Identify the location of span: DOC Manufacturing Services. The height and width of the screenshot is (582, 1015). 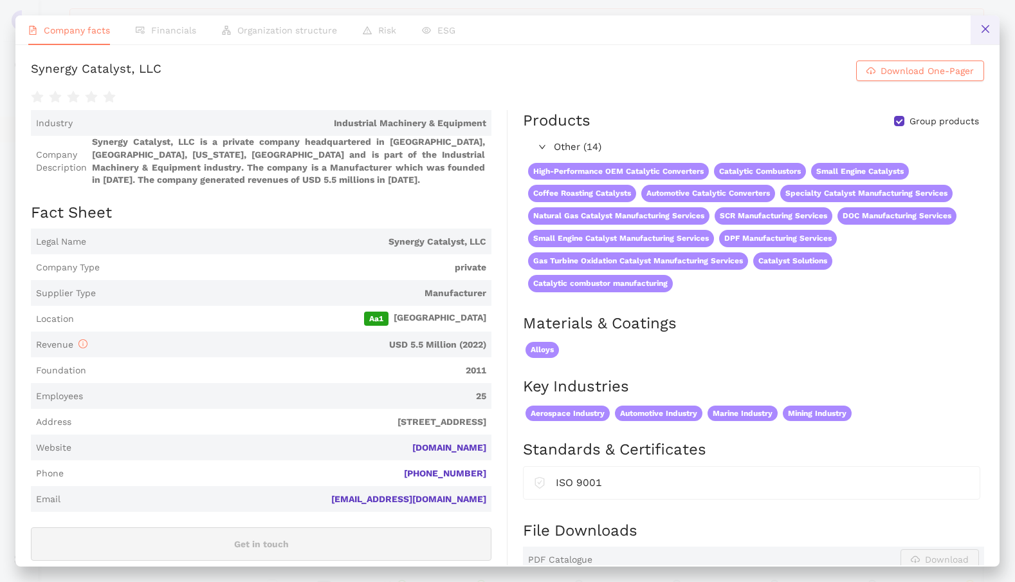
(897, 215).